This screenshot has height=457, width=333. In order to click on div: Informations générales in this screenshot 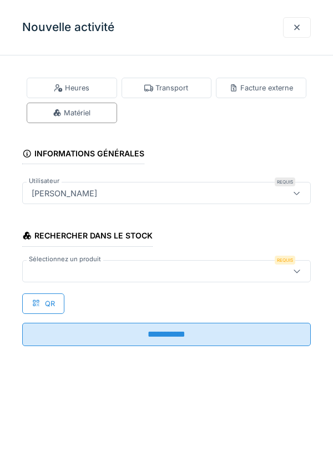, I will do `click(83, 155)`.